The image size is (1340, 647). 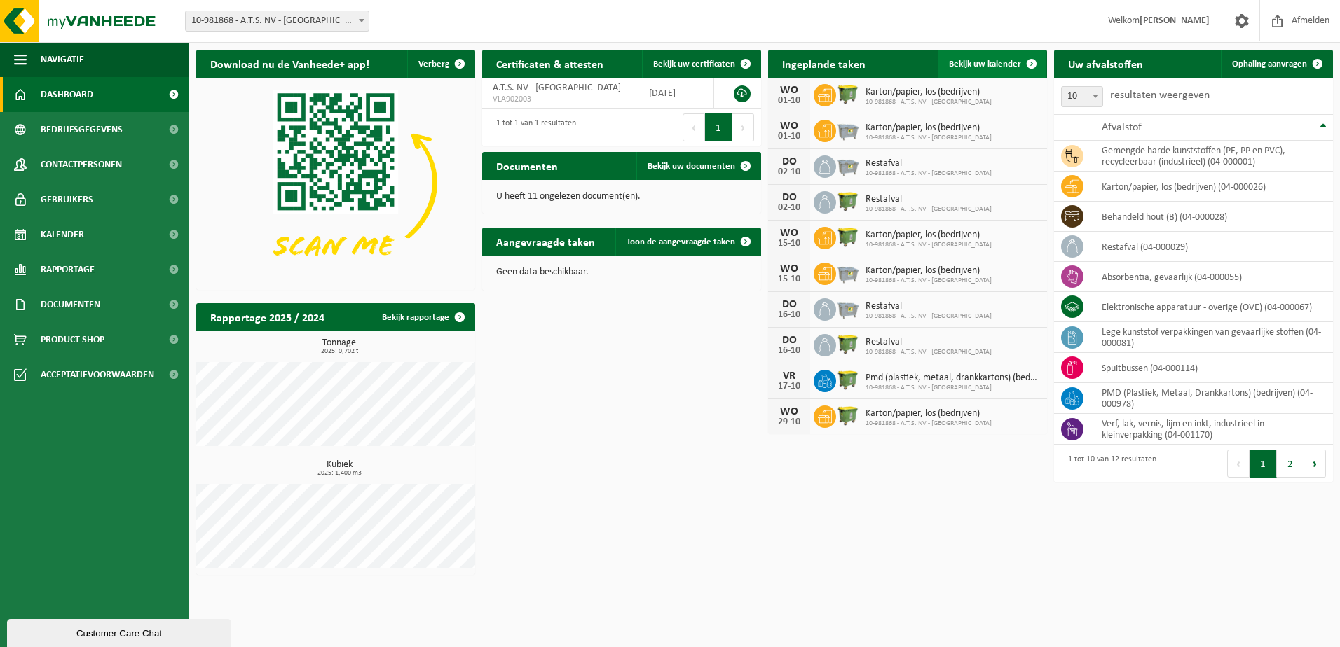 I want to click on span: Bedrijfsgegevens, so click(x=81, y=130).